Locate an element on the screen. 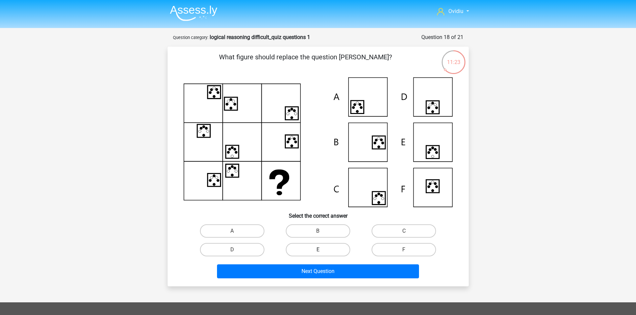  label: E is located at coordinates (318, 250).